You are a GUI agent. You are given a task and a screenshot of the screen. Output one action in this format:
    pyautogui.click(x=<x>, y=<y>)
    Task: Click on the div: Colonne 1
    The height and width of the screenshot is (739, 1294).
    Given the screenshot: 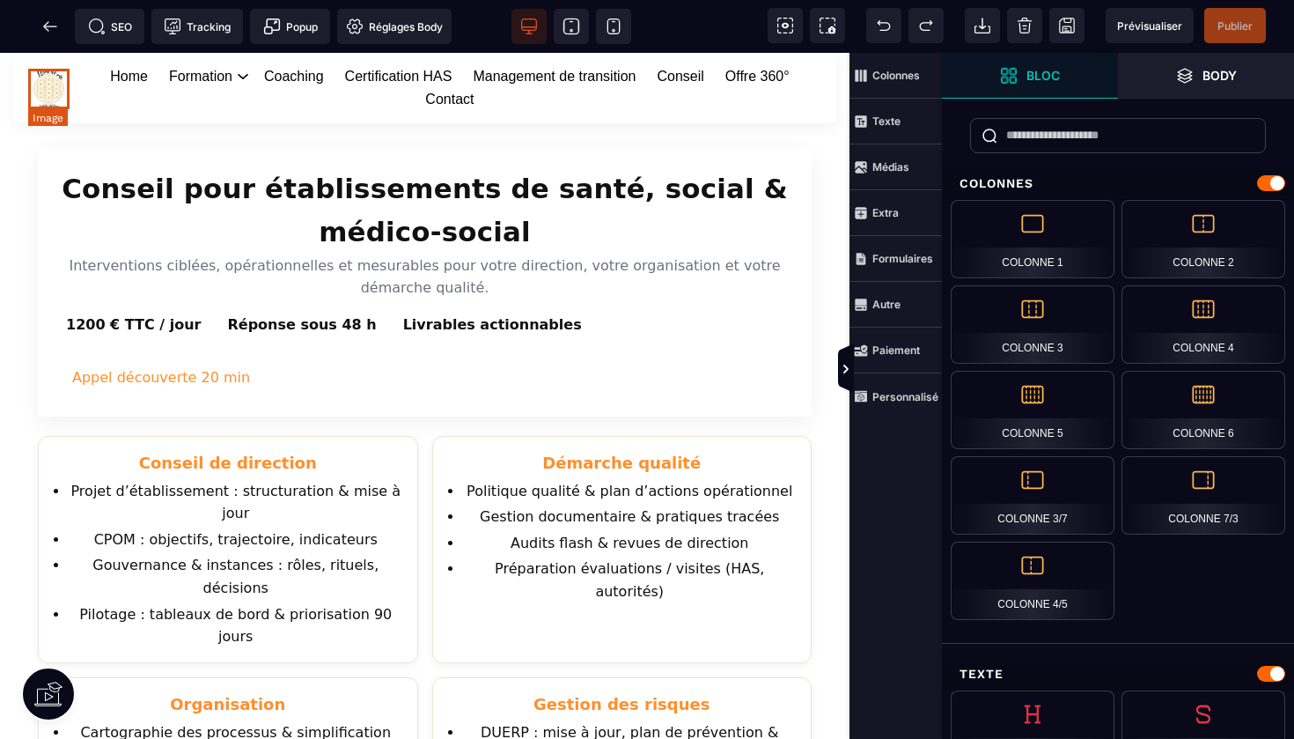 What is the action you would take?
    pyautogui.click(x=1033, y=239)
    